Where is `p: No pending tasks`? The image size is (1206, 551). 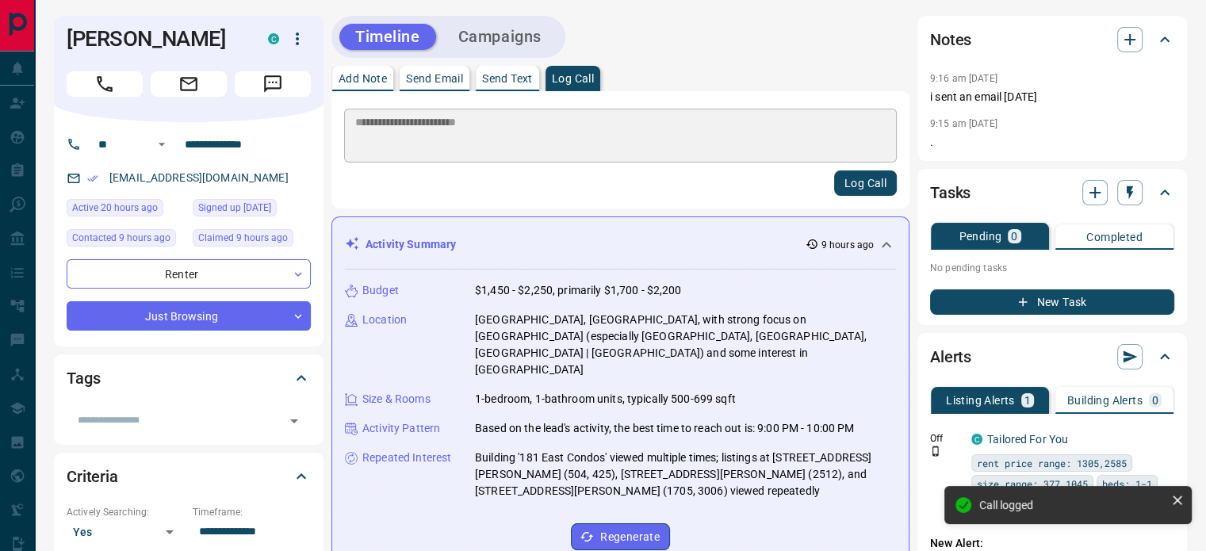 p: No pending tasks is located at coordinates (1052, 268).